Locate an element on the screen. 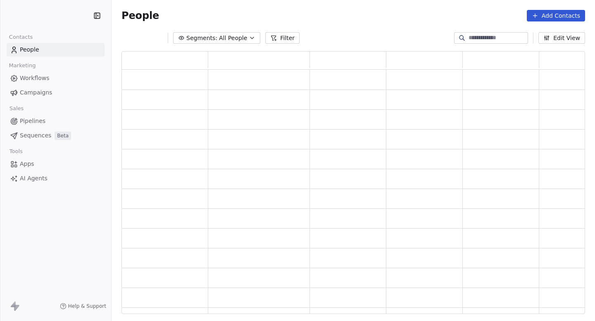 The height and width of the screenshot is (321, 595). a: Pipelines is located at coordinates (55, 121).